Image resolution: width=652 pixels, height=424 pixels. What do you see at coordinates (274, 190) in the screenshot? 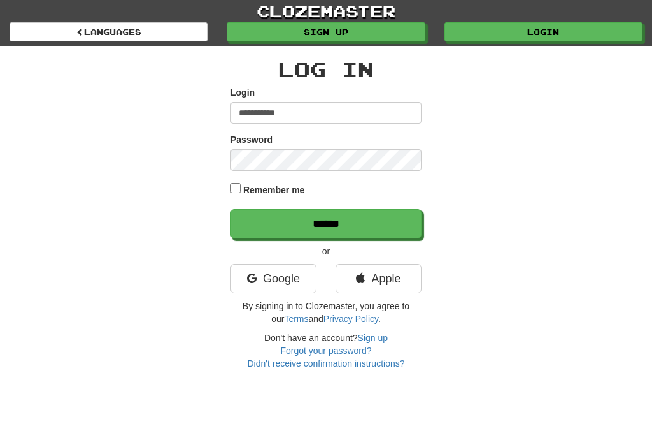
I see `label: Remember me` at bounding box center [274, 190].